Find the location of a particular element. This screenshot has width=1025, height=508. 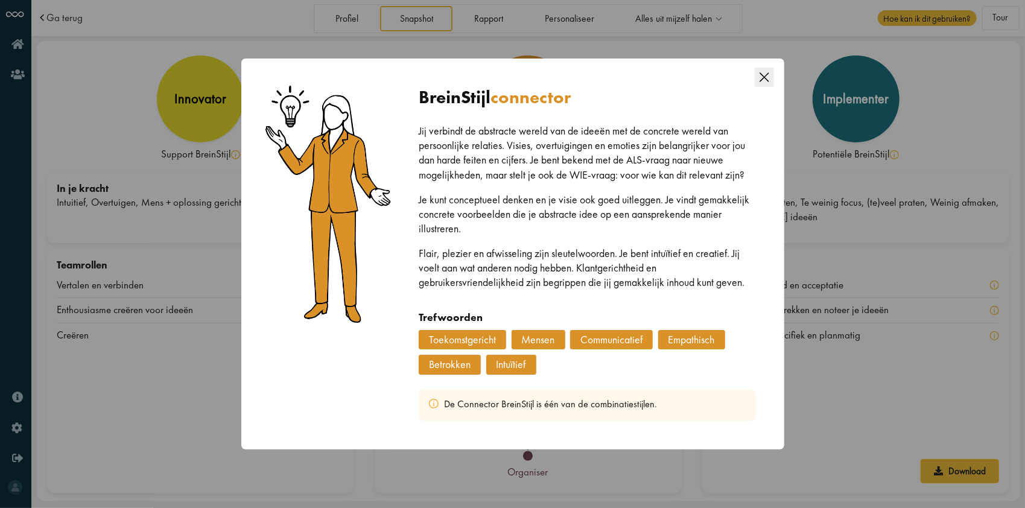

div: Communicatief is located at coordinates (611, 340).